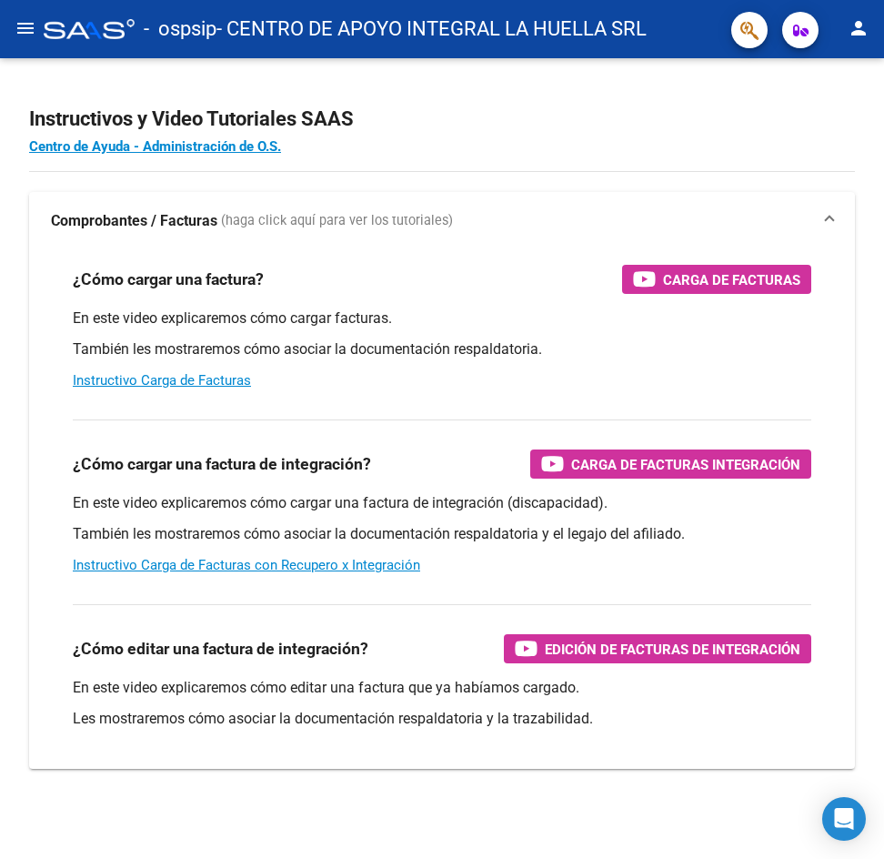  Describe the element at coordinates (155, 146) in the screenshot. I see `a: Centro de Ayuda - Administración de O.S.` at that location.